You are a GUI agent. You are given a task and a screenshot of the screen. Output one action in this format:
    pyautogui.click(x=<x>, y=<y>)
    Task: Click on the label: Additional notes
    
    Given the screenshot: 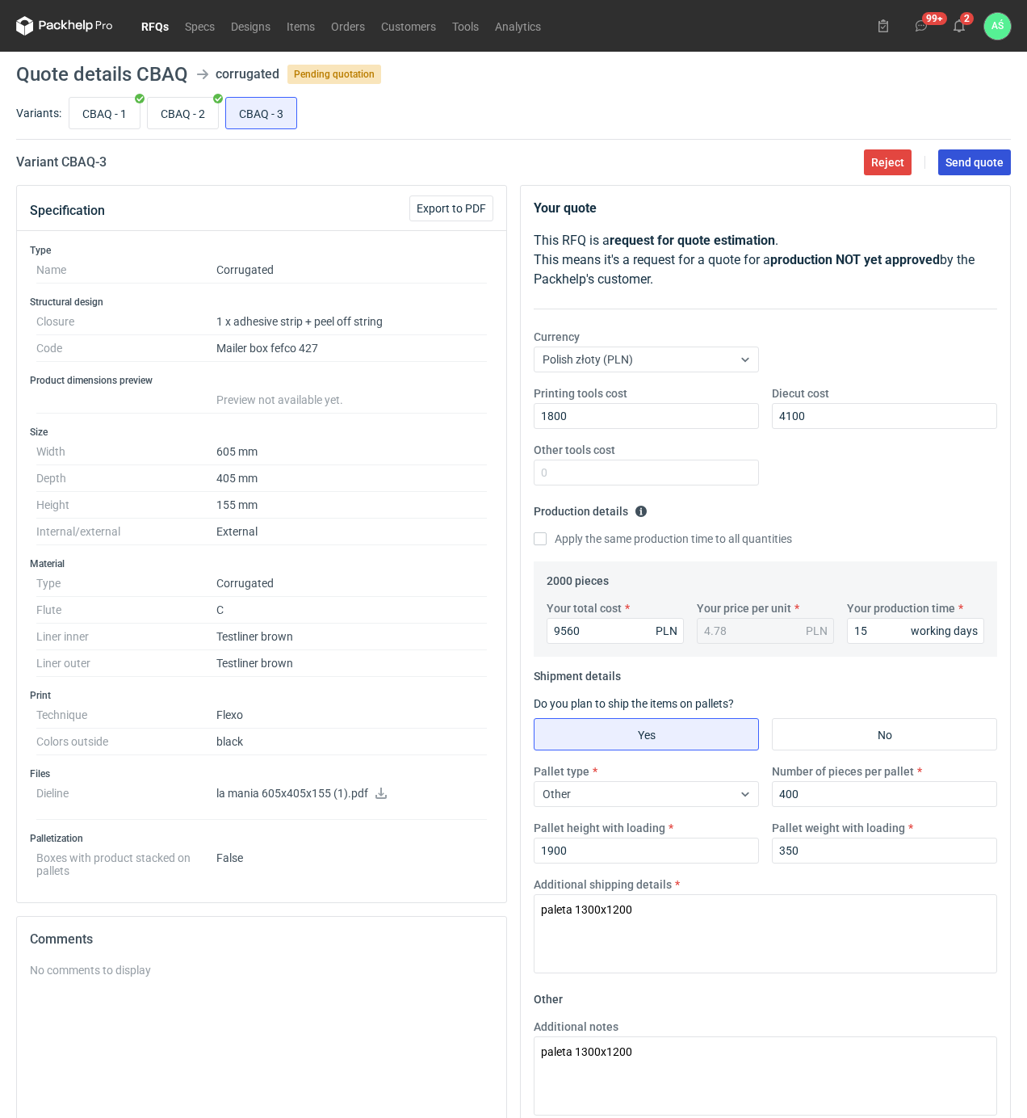 What is the action you would take?
    pyautogui.click(x=576, y=1027)
    